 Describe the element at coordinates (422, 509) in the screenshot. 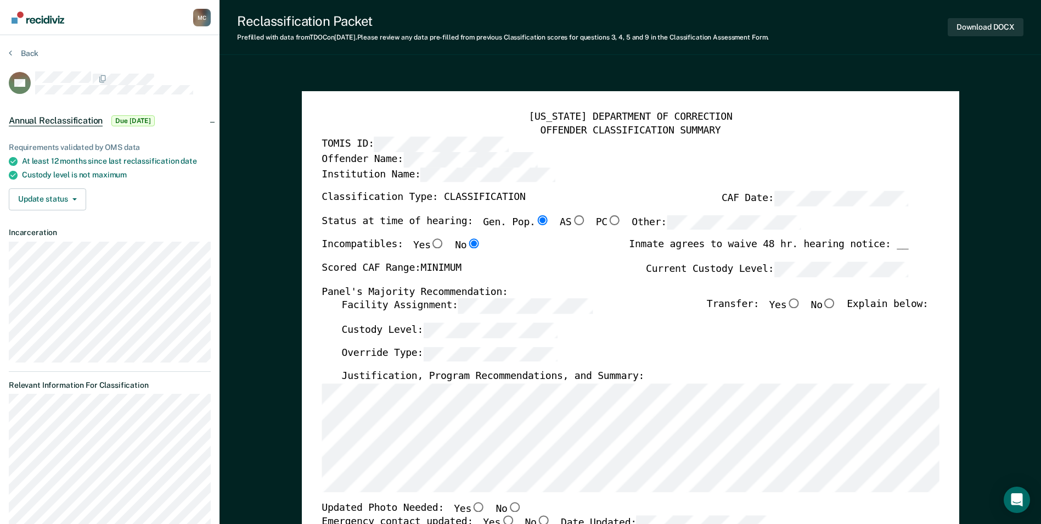

I see `div: Updated Photo Needed:` at that location.